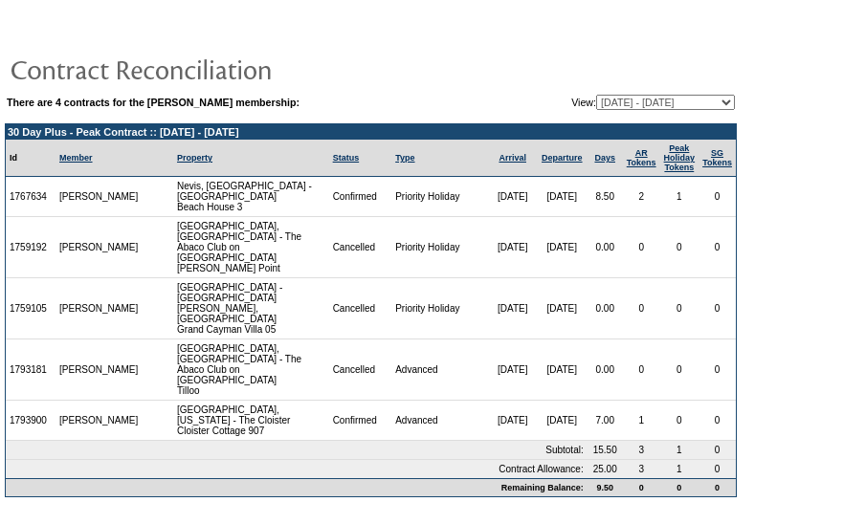 This screenshot has width=843, height=524. Describe the element at coordinates (194, 158) in the screenshot. I see `a: Property` at that location.